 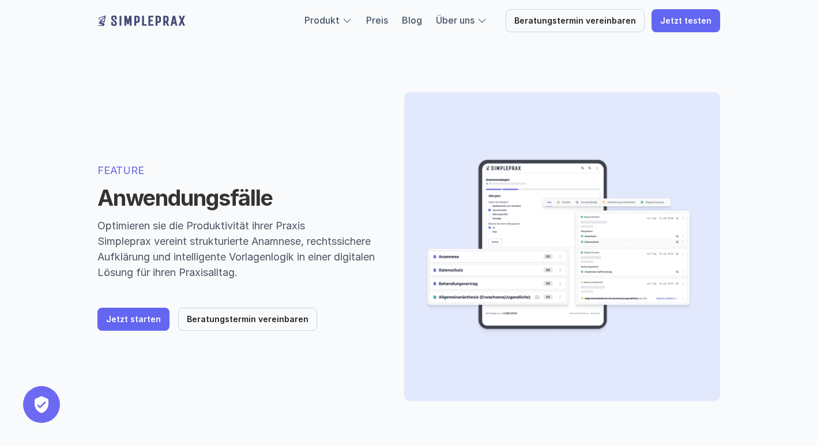 What do you see at coordinates (558, 247) in the screenshot?
I see `img: Herobild zeigt verschiedene Teile der Software wie ein Anamnesebogen auf einem Tablet und Dokumen...` at bounding box center [558, 247].